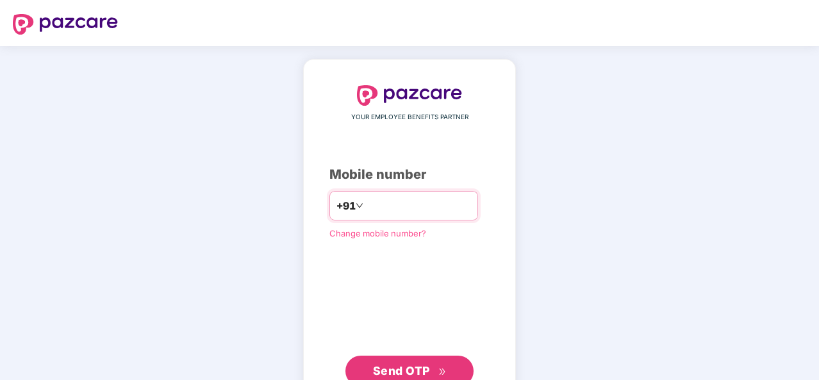 The width and height of the screenshot is (819, 380). I want to click on span: Change mobile number?, so click(377, 233).